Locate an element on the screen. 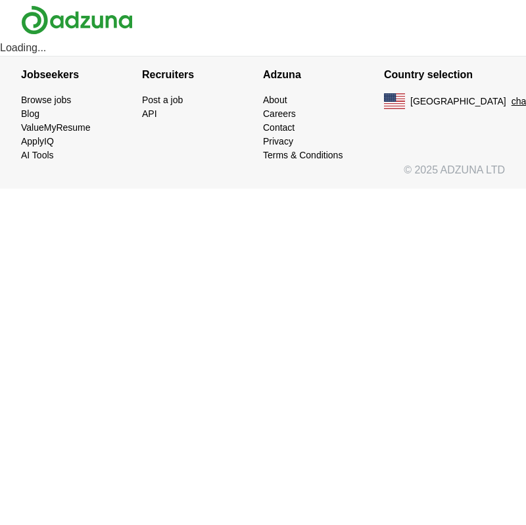 This screenshot has height=525, width=526. img: Adzuna logo is located at coordinates (77, 20).